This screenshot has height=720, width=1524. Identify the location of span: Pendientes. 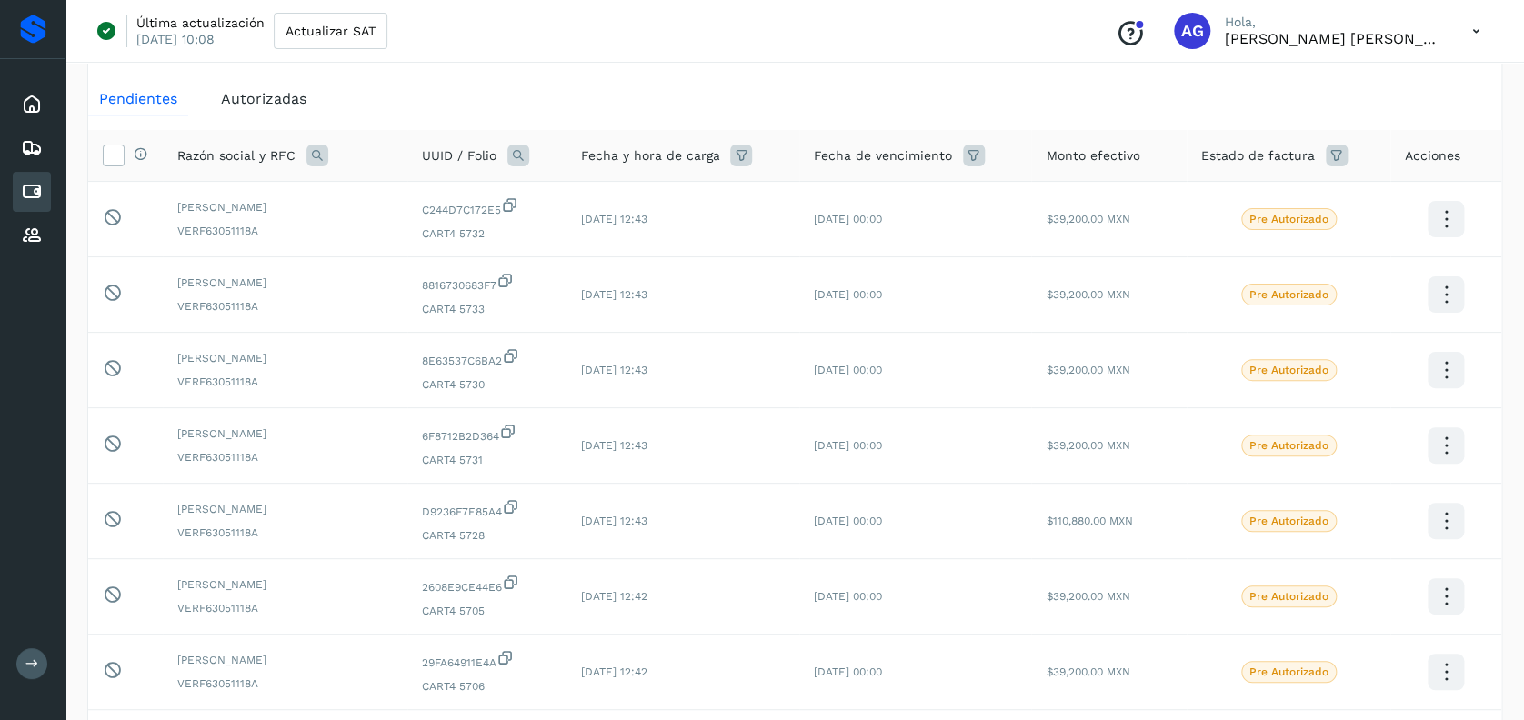
(138, 98).